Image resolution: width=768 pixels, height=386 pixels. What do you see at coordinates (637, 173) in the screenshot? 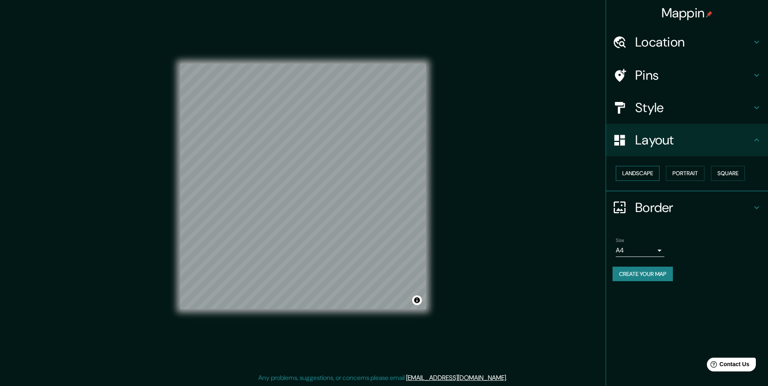
I see `button: Landscape` at bounding box center [637, 173].